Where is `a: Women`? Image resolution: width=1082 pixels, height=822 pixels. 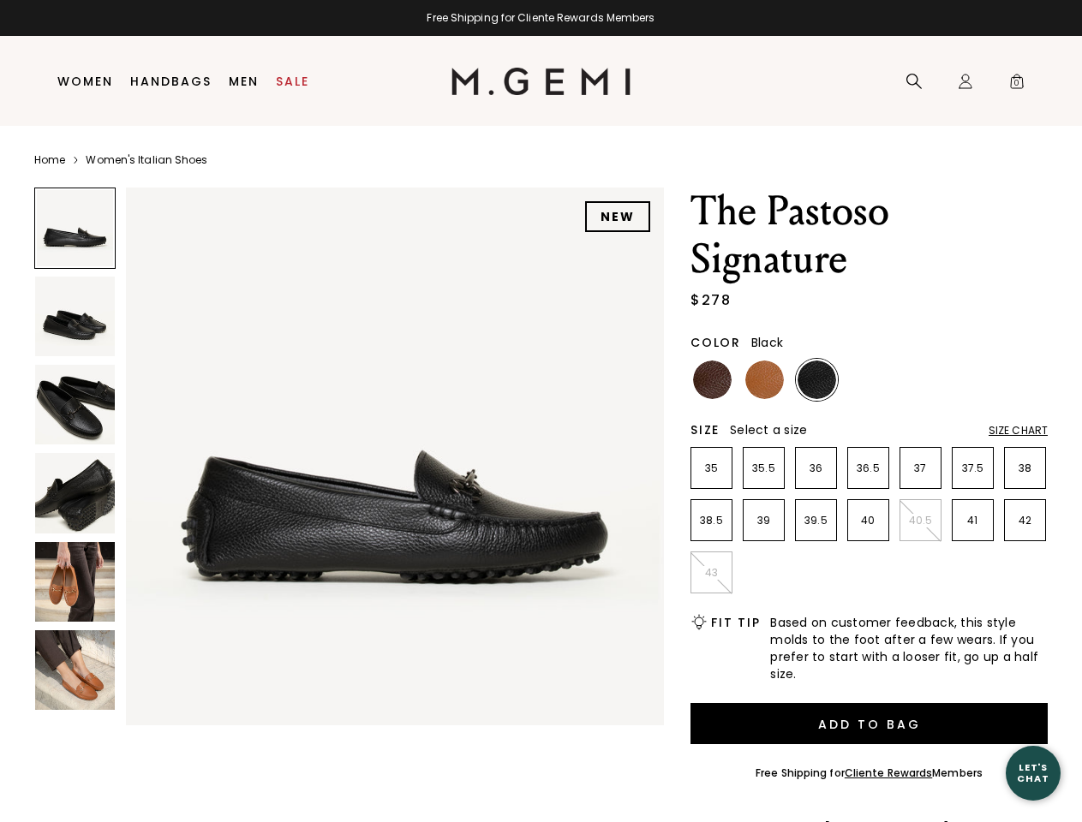 a: Women is located at coordinates (85, 81).